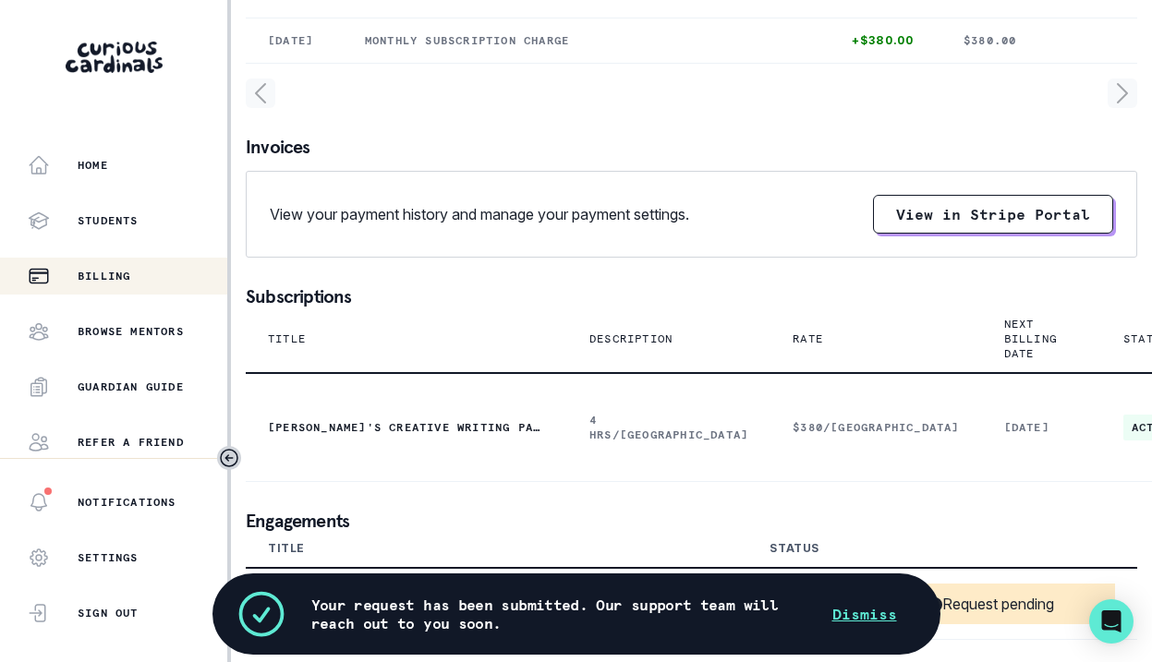  What do you see at coordinates (885, 41) in the screenshot?
I see `p: +$380.00` at bounding box center [885, 41].